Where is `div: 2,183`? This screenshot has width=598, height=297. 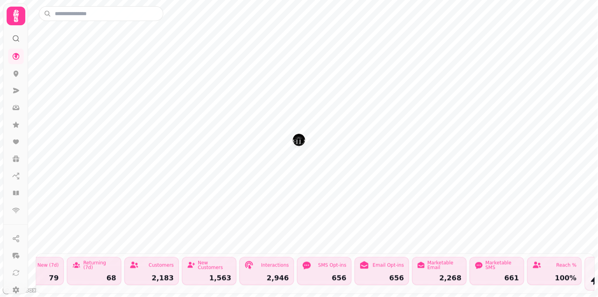 div: 2,183 is located at coordinates (152, 278).